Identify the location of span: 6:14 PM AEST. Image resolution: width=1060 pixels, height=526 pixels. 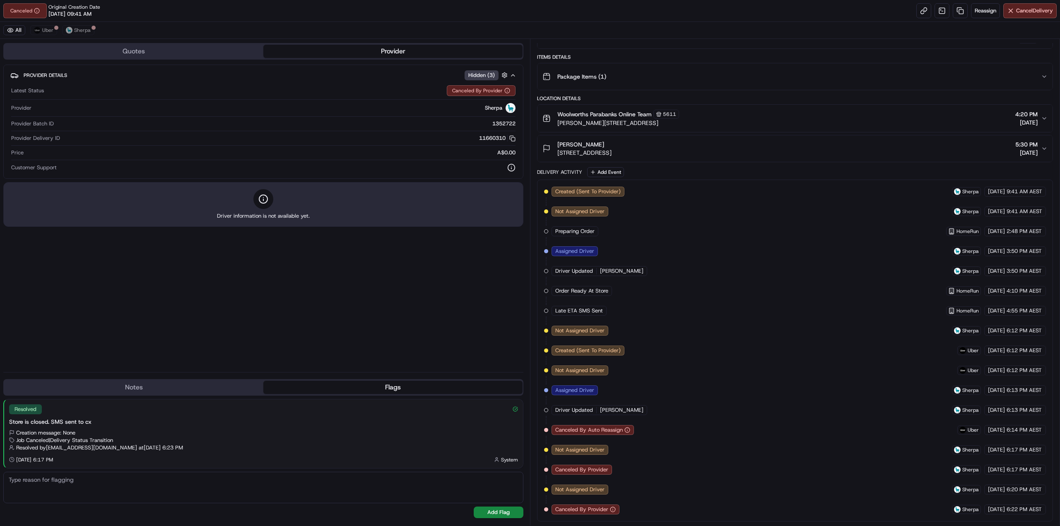
(1024, 430).